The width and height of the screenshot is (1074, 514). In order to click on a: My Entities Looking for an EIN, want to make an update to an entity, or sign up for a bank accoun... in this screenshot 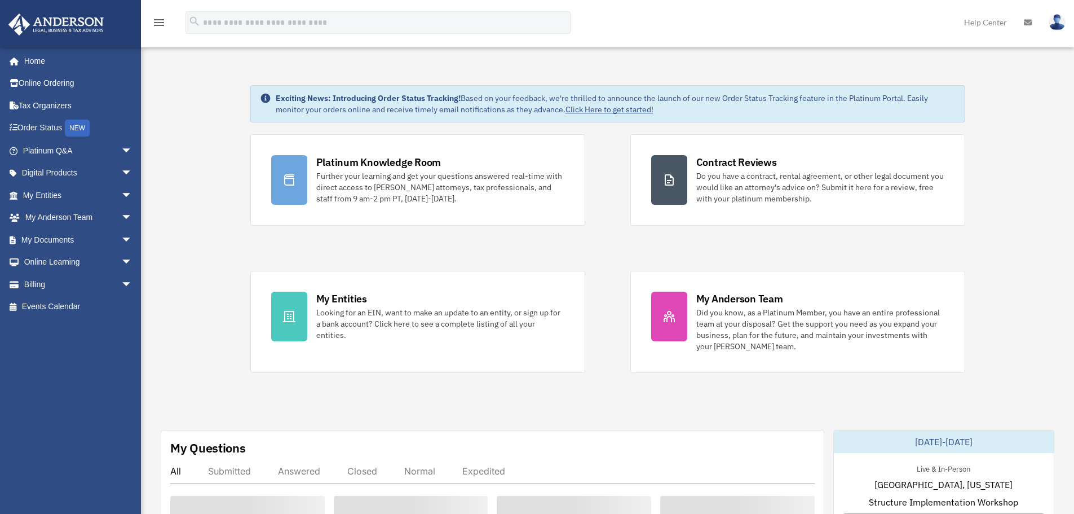, I will do `click(418, 321)`.